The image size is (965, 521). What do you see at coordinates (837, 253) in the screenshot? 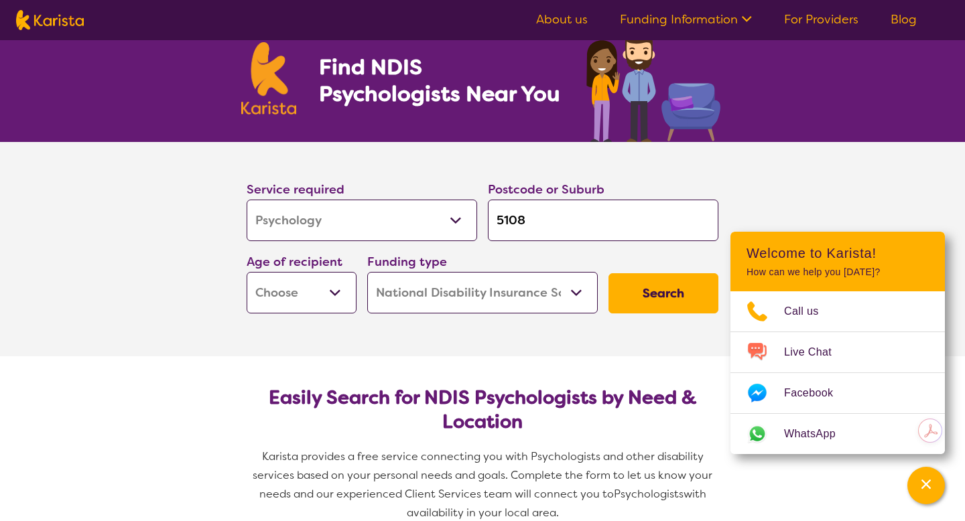
I see `h2: Welcome to Karista!` at bounding box center [837, 253].